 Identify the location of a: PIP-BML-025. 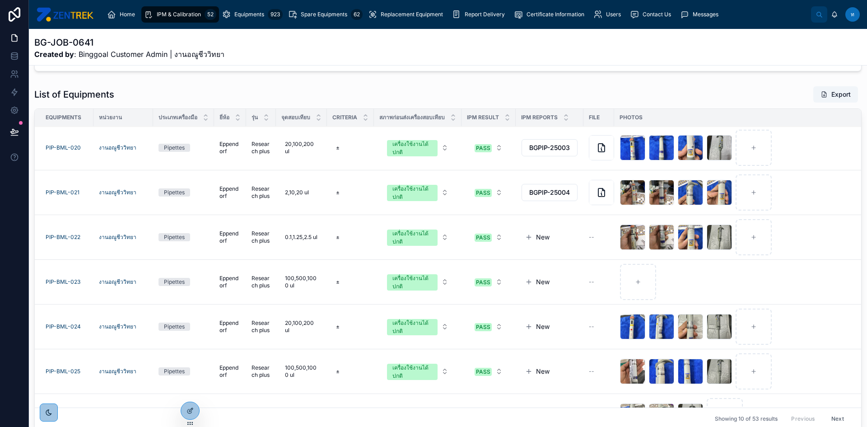
(63, 371).